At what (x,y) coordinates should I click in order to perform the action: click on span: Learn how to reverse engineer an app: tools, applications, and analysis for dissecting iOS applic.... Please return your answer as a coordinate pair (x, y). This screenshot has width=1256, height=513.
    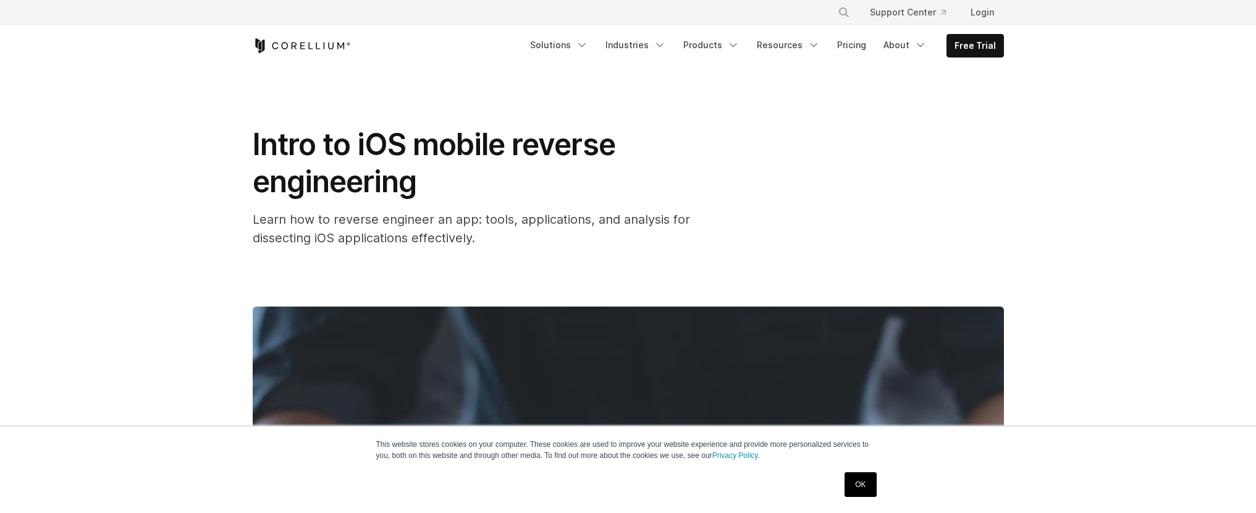
    Looking at the image, I should click on (471, 229).